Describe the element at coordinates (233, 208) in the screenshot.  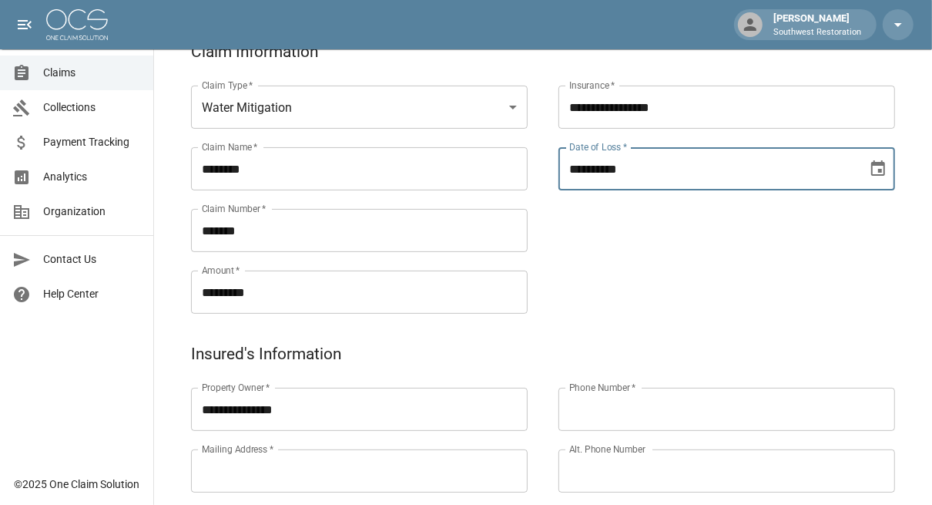
I see `label: Claim Number` at that location.